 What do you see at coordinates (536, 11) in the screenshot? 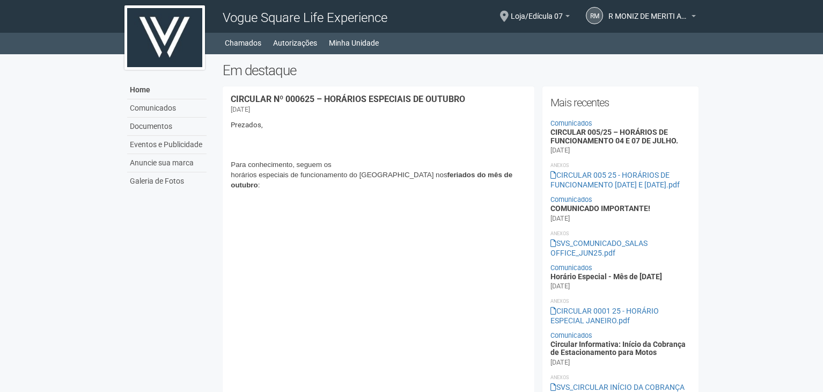
I see `span: Loja/Edícula 07` at bounding box center [536, 11].